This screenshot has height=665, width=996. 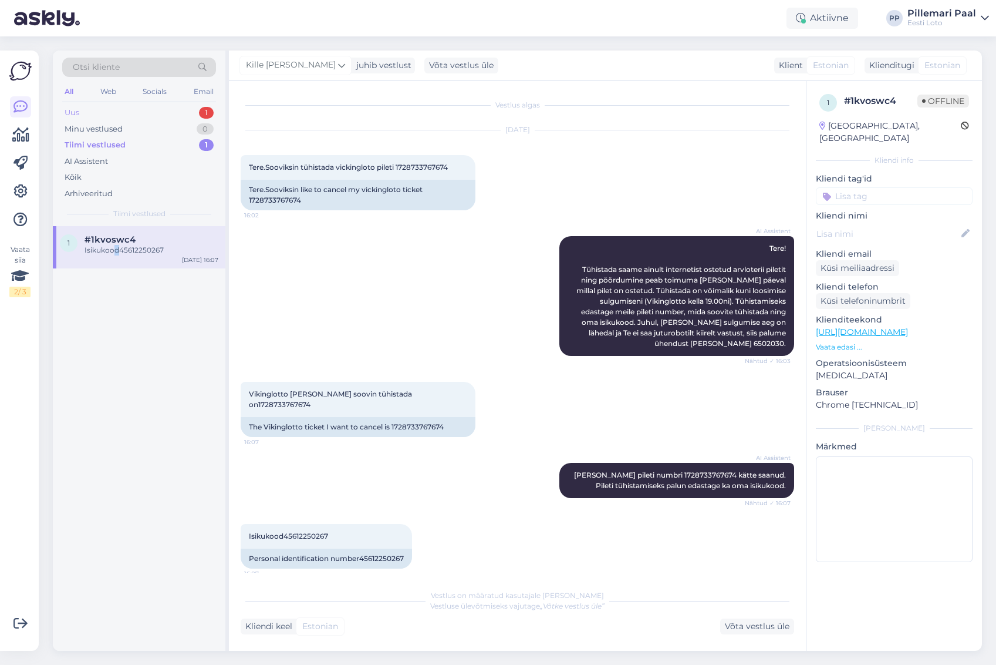 I want to click on i: „Võtke vestlus üle”, so click(x=572, y=605).